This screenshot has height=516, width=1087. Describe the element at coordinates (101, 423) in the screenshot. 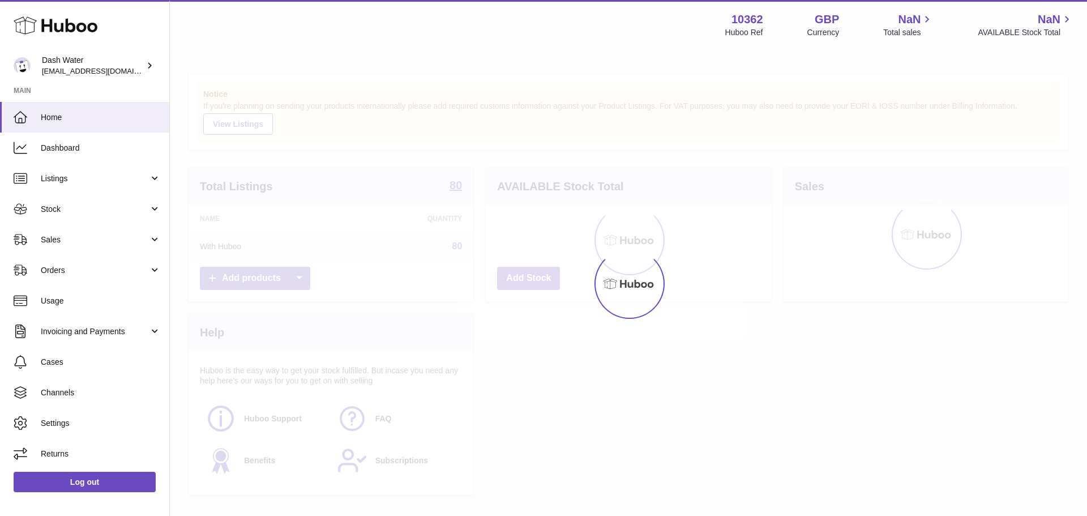

I see `span: Settings` at that location.